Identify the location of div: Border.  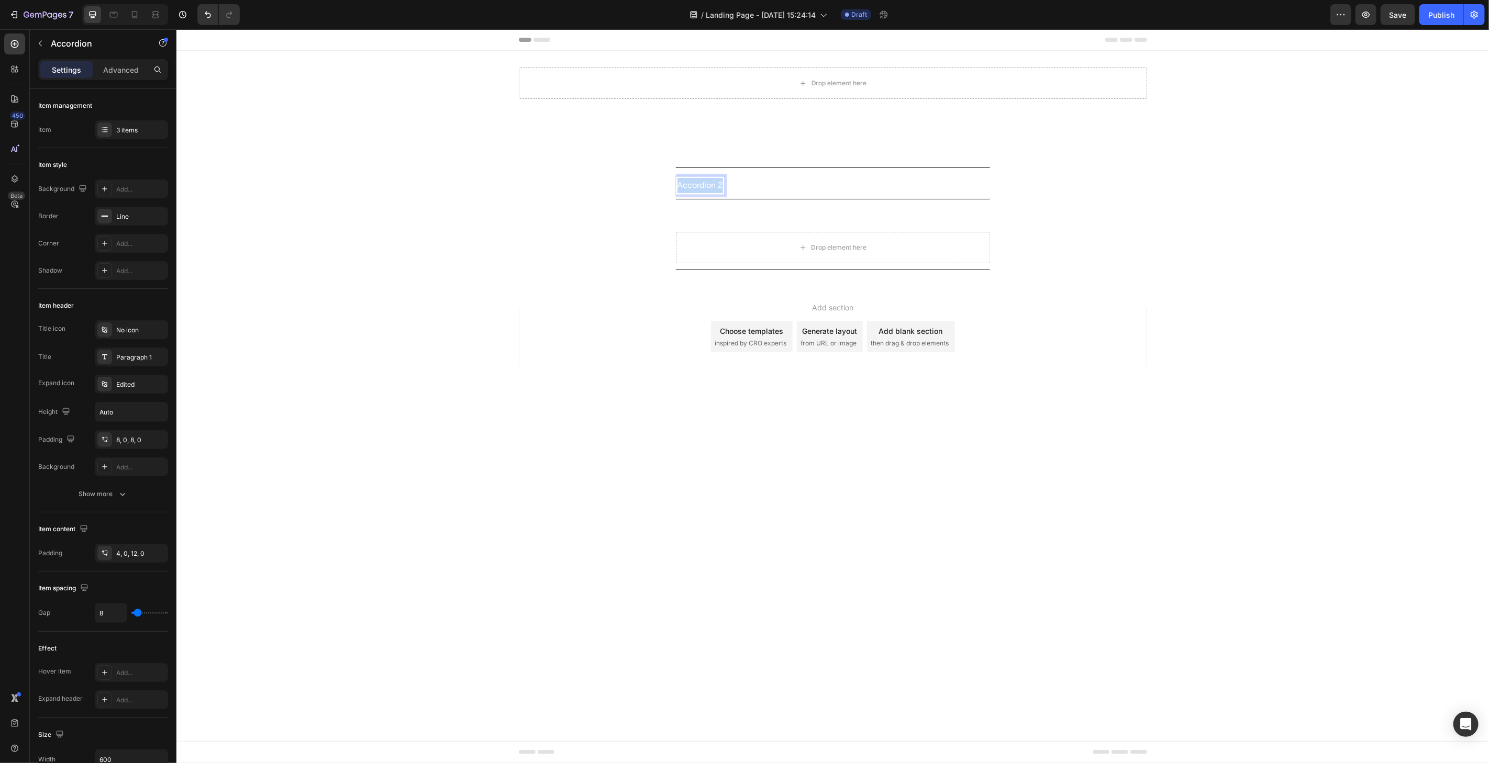
(48, 216).